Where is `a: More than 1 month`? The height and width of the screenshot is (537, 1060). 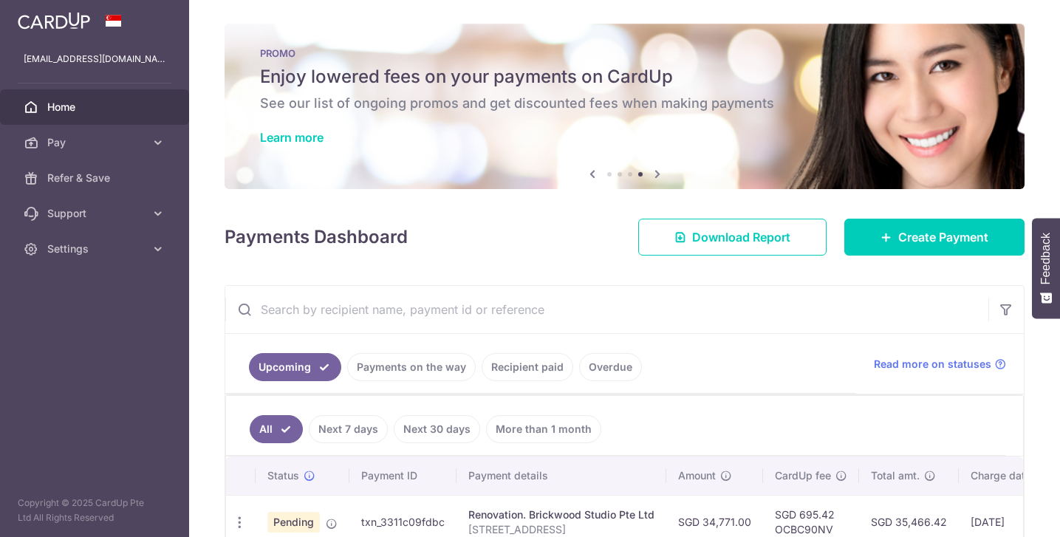 a: More than 1 month is located at coordinates (543, 429).